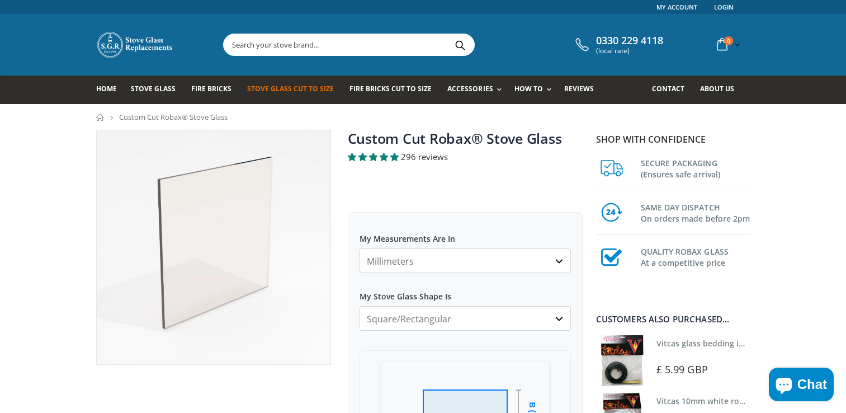 This screenshot has height=413, width=846. I want to click on p: Shop with confidence, so click(673, 139).